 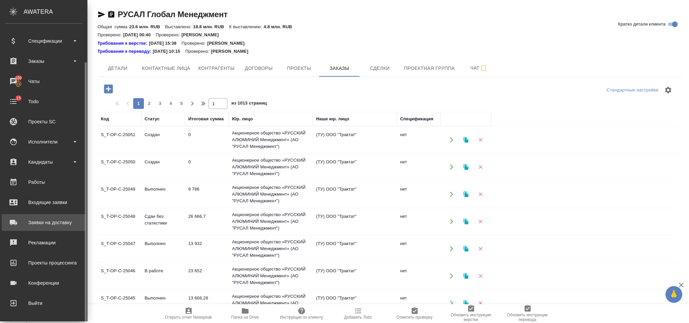 What do you see at coordinates (119, 303) in the screenshot?
I see `td: S_T-OP-C-25045` at bounding box center [119, 303].